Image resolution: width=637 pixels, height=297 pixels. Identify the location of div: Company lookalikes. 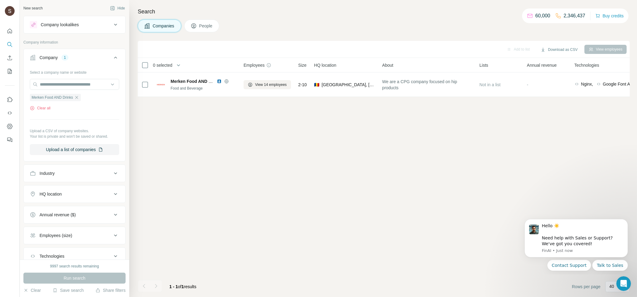
(60, 25).